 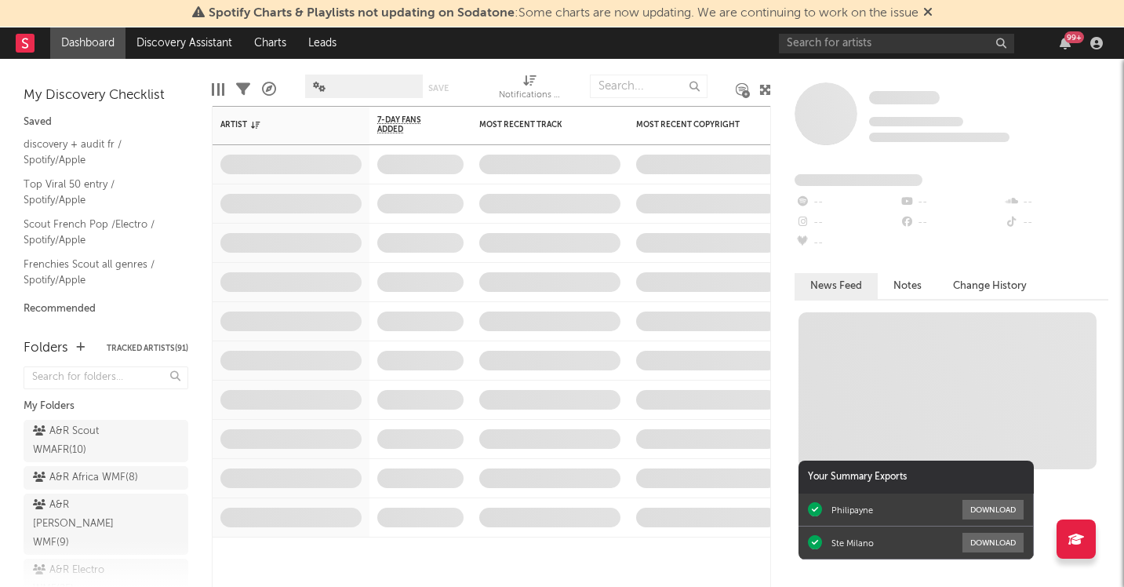 I want to click on input: Search for artists, so click(x=897, y=43).